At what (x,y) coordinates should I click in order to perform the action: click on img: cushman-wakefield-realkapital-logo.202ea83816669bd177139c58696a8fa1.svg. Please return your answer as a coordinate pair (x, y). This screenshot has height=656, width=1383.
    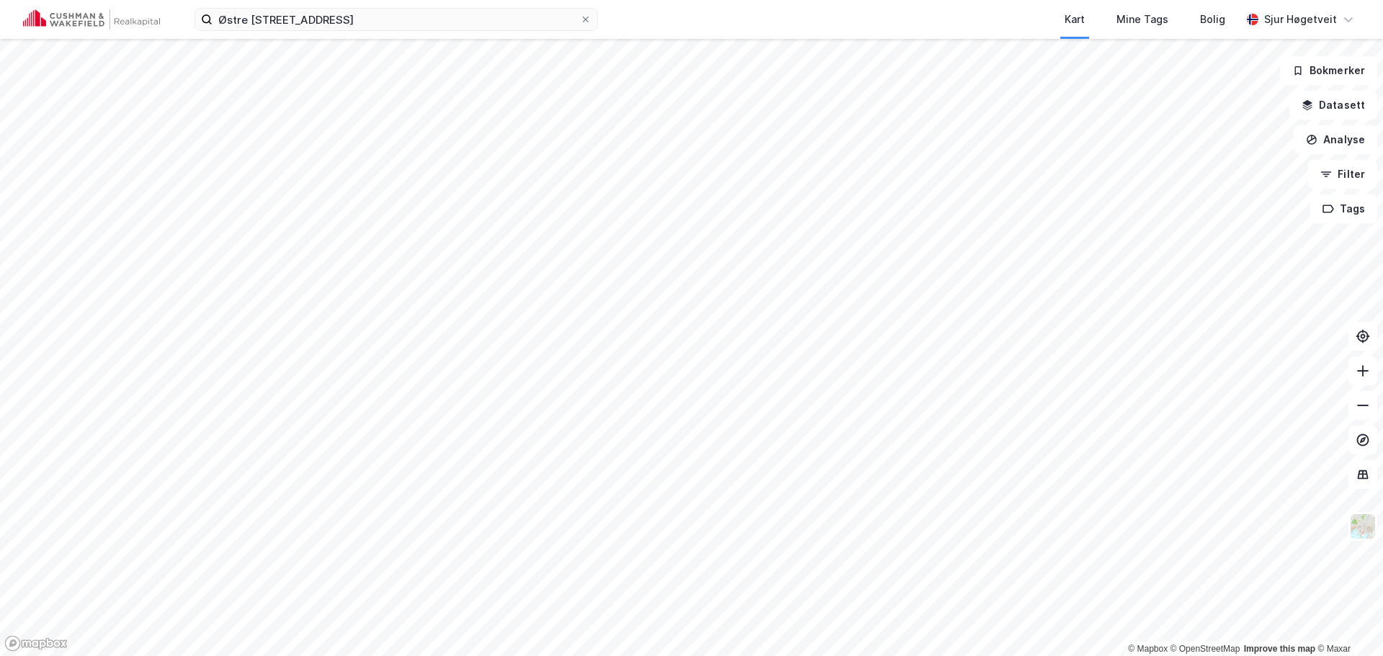
    Looking at the image, I should click on (91, 19).